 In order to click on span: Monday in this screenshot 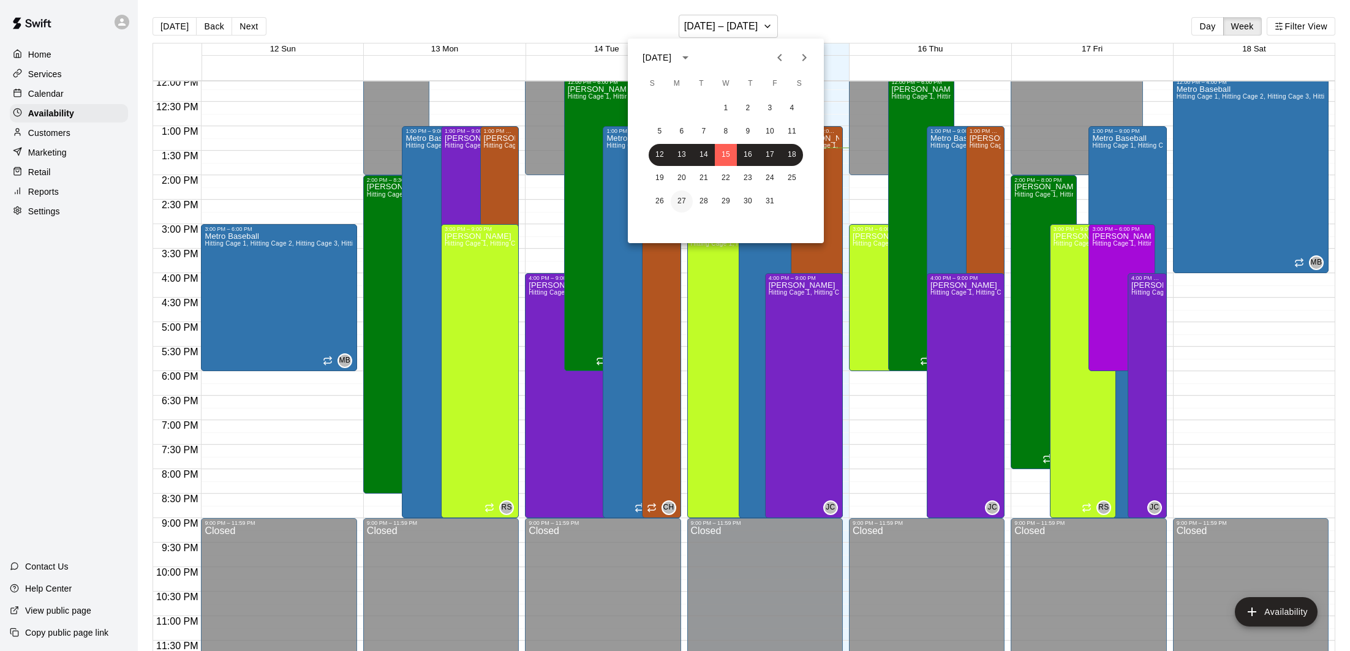, I will do `click(677, 84)`.